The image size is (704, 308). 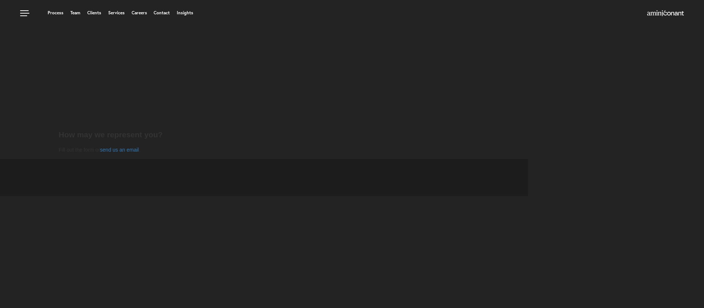 I want to click on a: send us an email, so click(x=120, y=150).